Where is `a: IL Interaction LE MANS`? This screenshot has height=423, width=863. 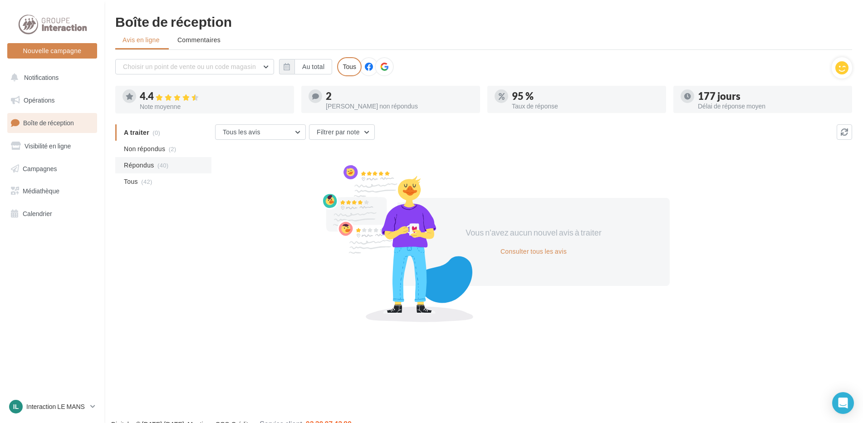
a: IL Interaction LE MANS is located at coordinates (52, 406).